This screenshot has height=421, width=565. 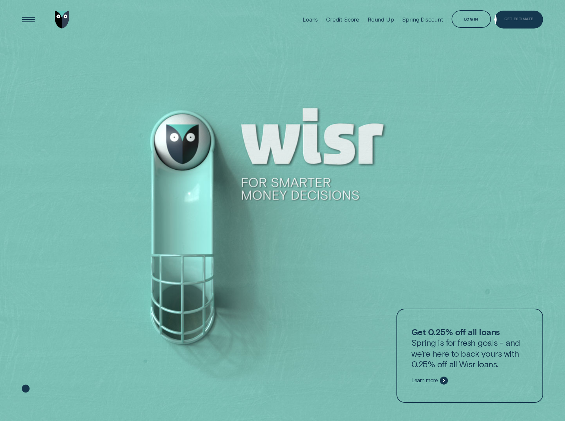 I want to click on div: Loans, so click(x=310, y=20).